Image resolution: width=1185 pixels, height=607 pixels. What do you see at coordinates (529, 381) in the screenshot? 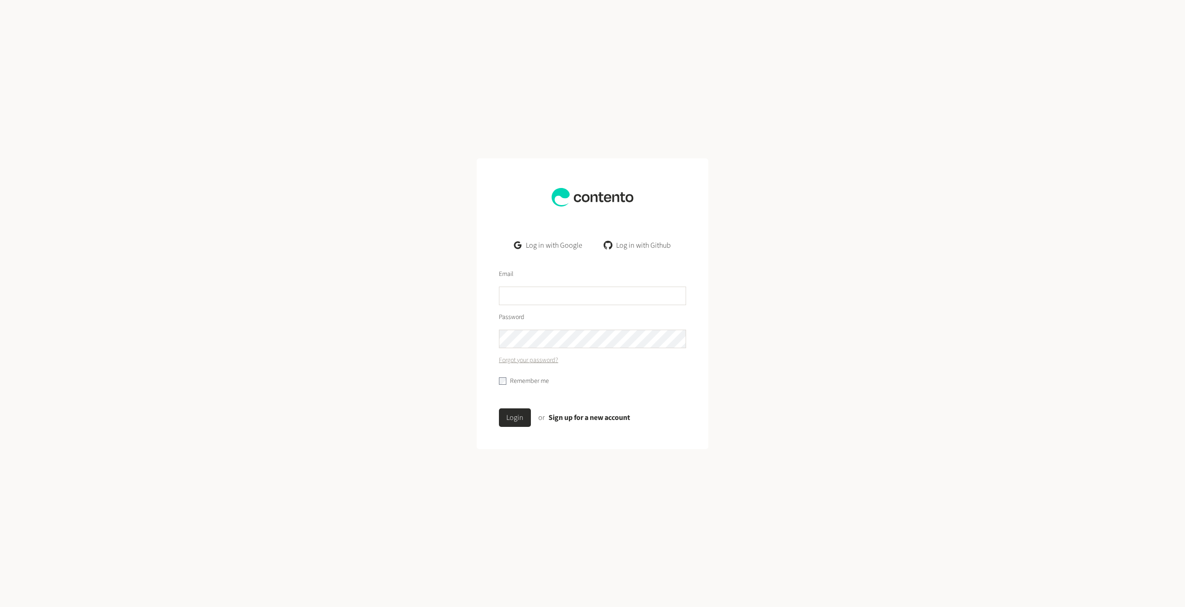
I see `label: Remember me` at bounding box center [529, 381].